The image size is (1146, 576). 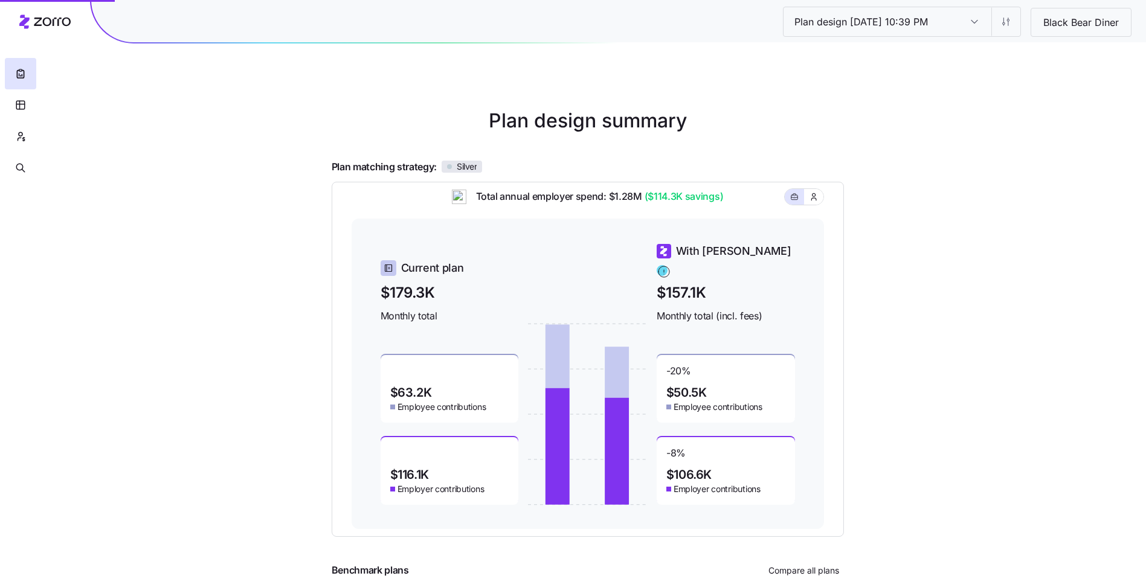 What do you see at coordinates (676, 457) in the screenshot?
I see `span: -8 %` at bounding box center [676, 457].